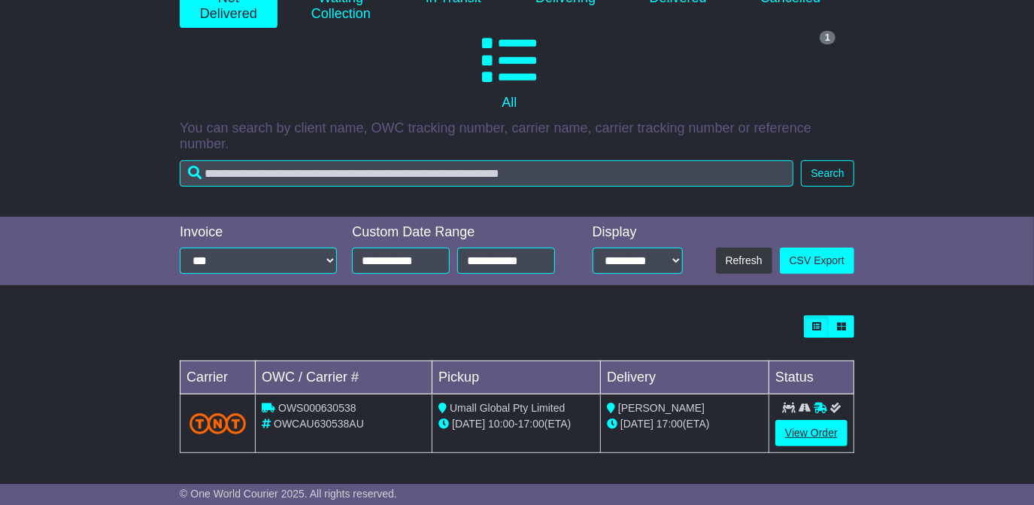 This screenshot has width=1034, height=505. What do you see at coordinates (685, 424) in the screenshot?
I see `div: (ETA)` at bounding box center [685, 424].